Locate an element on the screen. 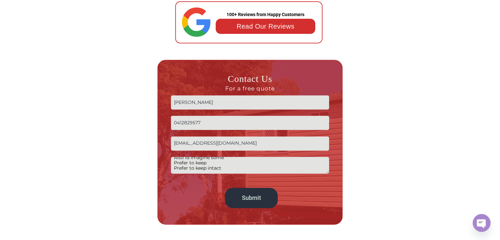 This screenshot has width=500, height=240. a: Read Our Reviews is located at coordinates (266, 26).